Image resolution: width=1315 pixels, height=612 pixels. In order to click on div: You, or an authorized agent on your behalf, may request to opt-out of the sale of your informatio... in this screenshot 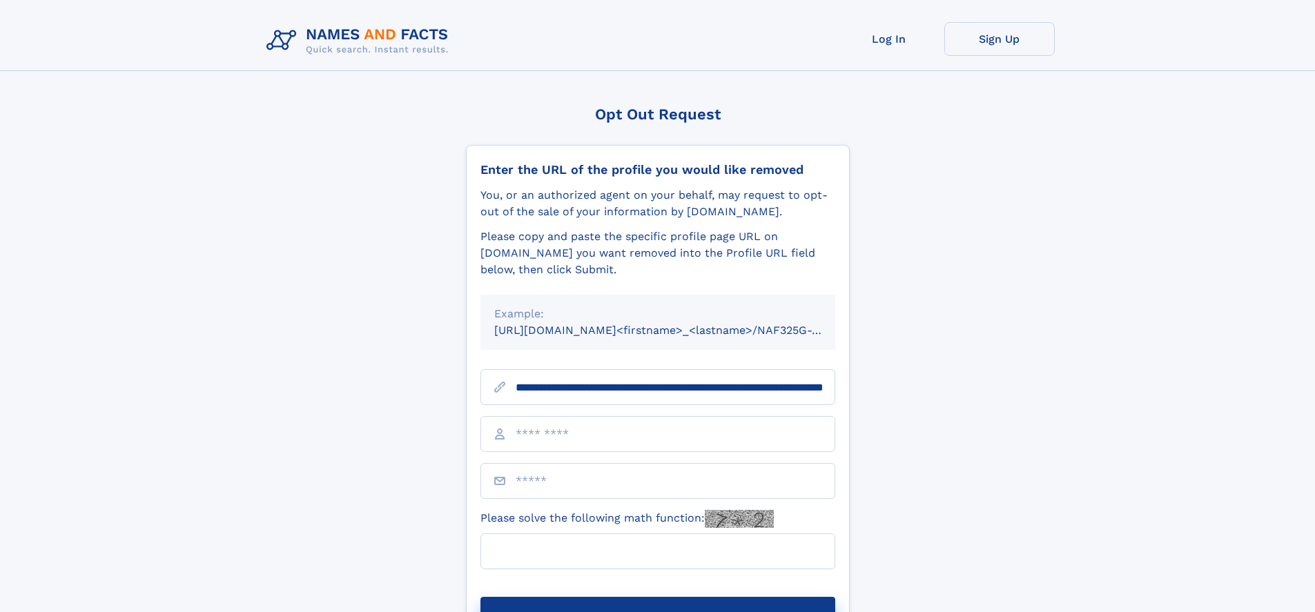, I will do `click(658, 204)`.